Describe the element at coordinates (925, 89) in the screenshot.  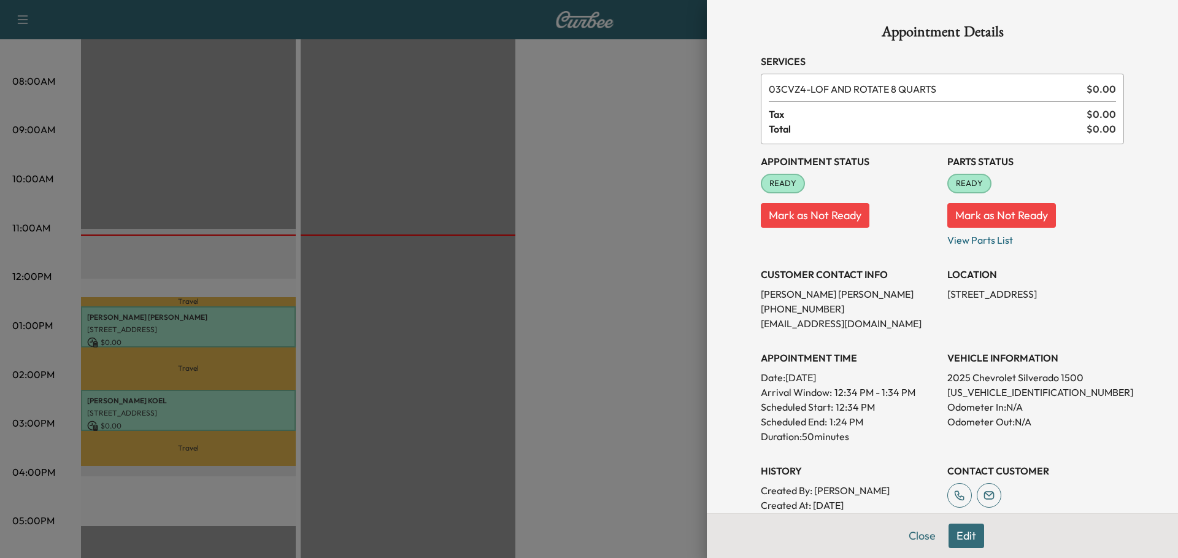
I see `span: LOF AND ROTATE 8 QUARTS` at that location.